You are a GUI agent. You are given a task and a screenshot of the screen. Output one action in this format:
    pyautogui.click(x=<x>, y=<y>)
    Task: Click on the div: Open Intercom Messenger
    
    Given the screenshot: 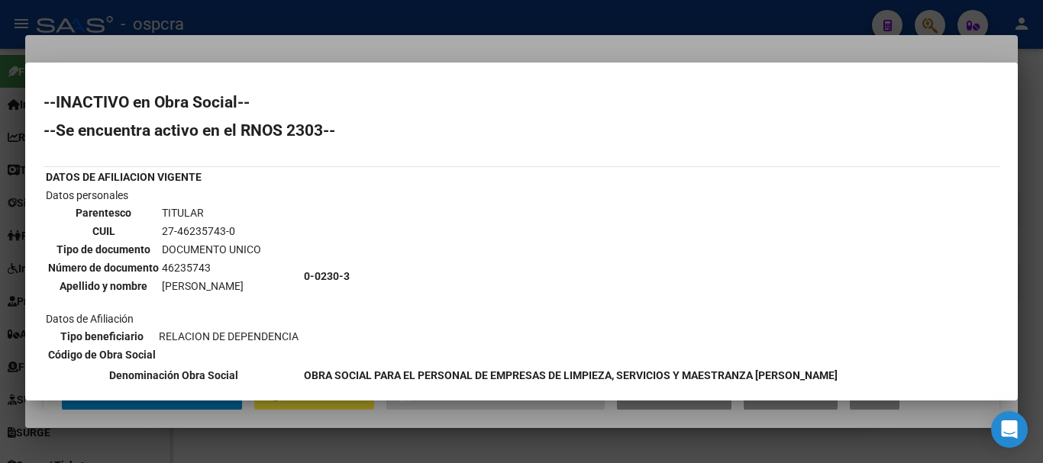 What is the action you would take?
    pyautogui.click(x=1009, y=430)
    